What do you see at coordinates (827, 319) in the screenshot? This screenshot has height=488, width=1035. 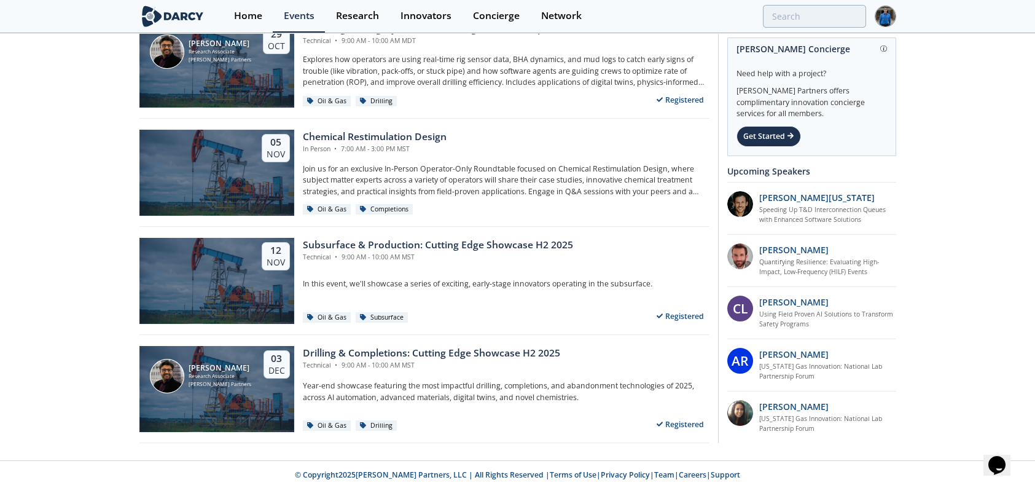 I see `a: Using Field Proven AI Solutions to Transform Safety Programs` at bounding box center [827, 319].